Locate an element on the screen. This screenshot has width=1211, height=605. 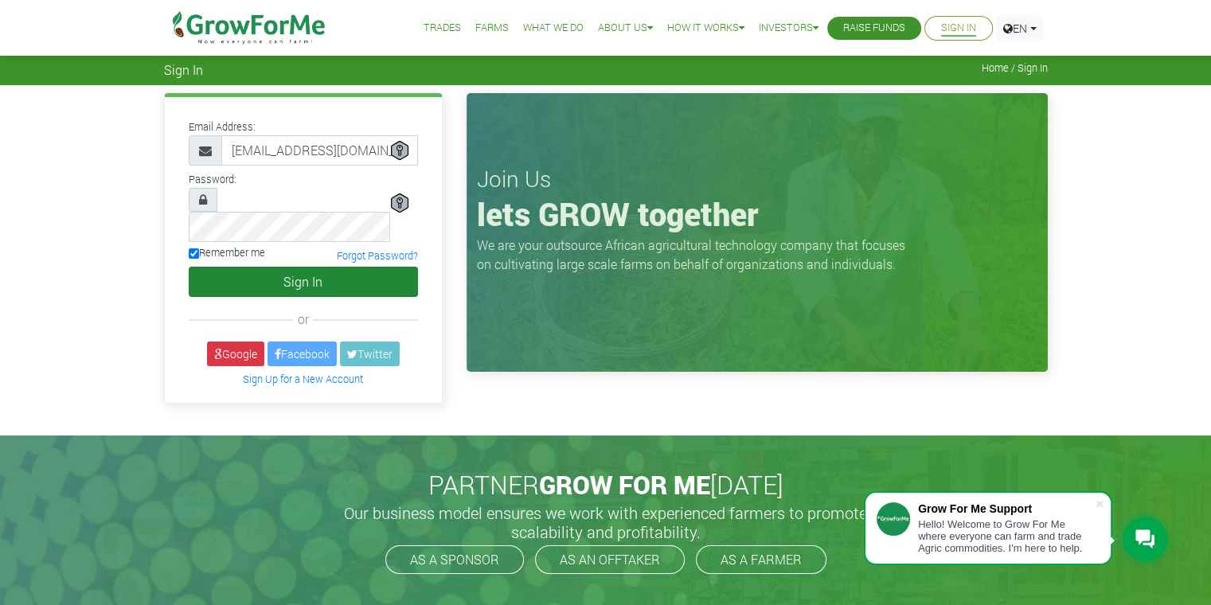
div: Hello! Welcome to Grow For Me where everyone can farm and trade Agric commodities. I'm here to help. is located at coordinates (1006, 536).